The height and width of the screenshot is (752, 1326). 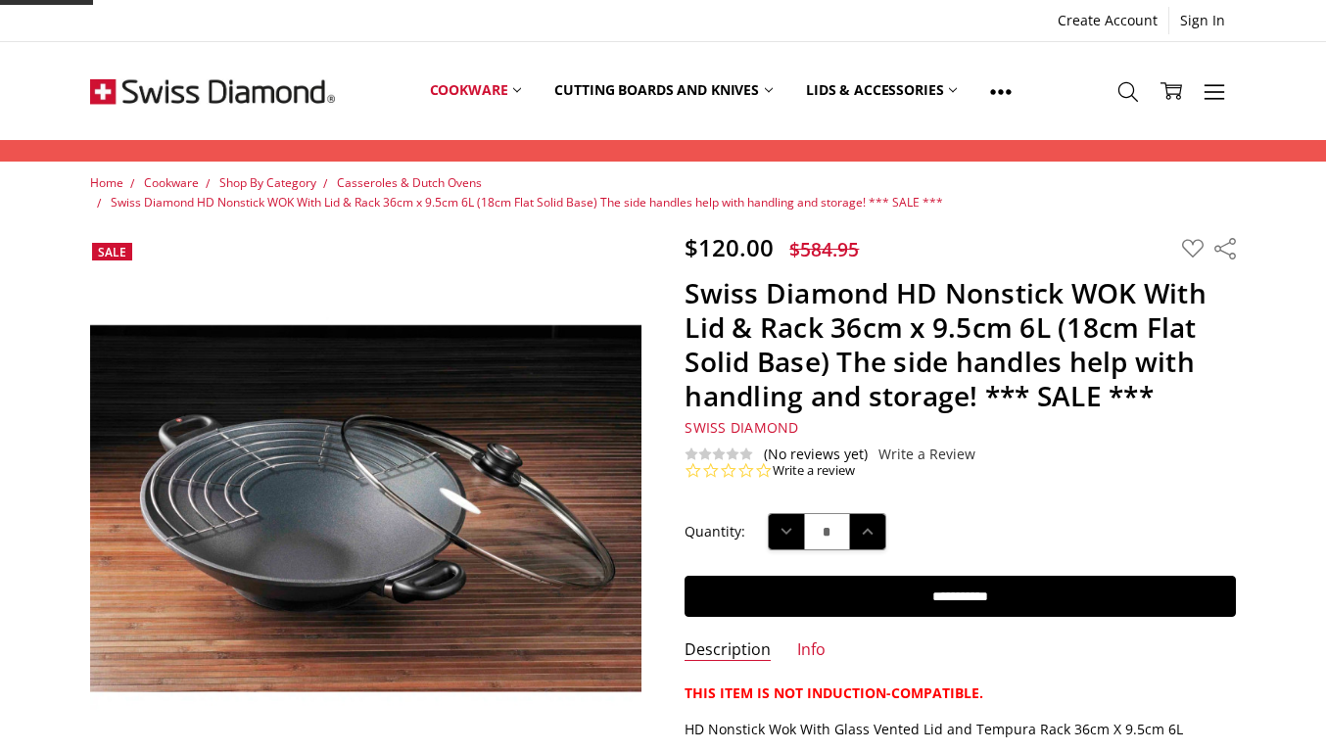 What do you see at coordinates (814, 471) in the screenshot?
I see `a: Write a review` at bounding box center [814, 471].